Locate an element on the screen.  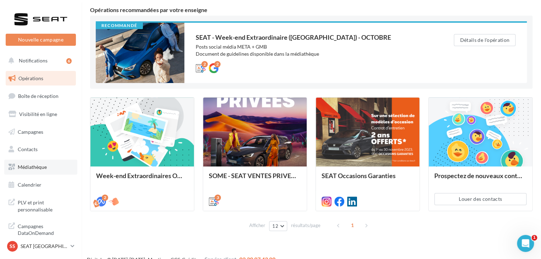
span: 12 is located at coordinates (275, 226).